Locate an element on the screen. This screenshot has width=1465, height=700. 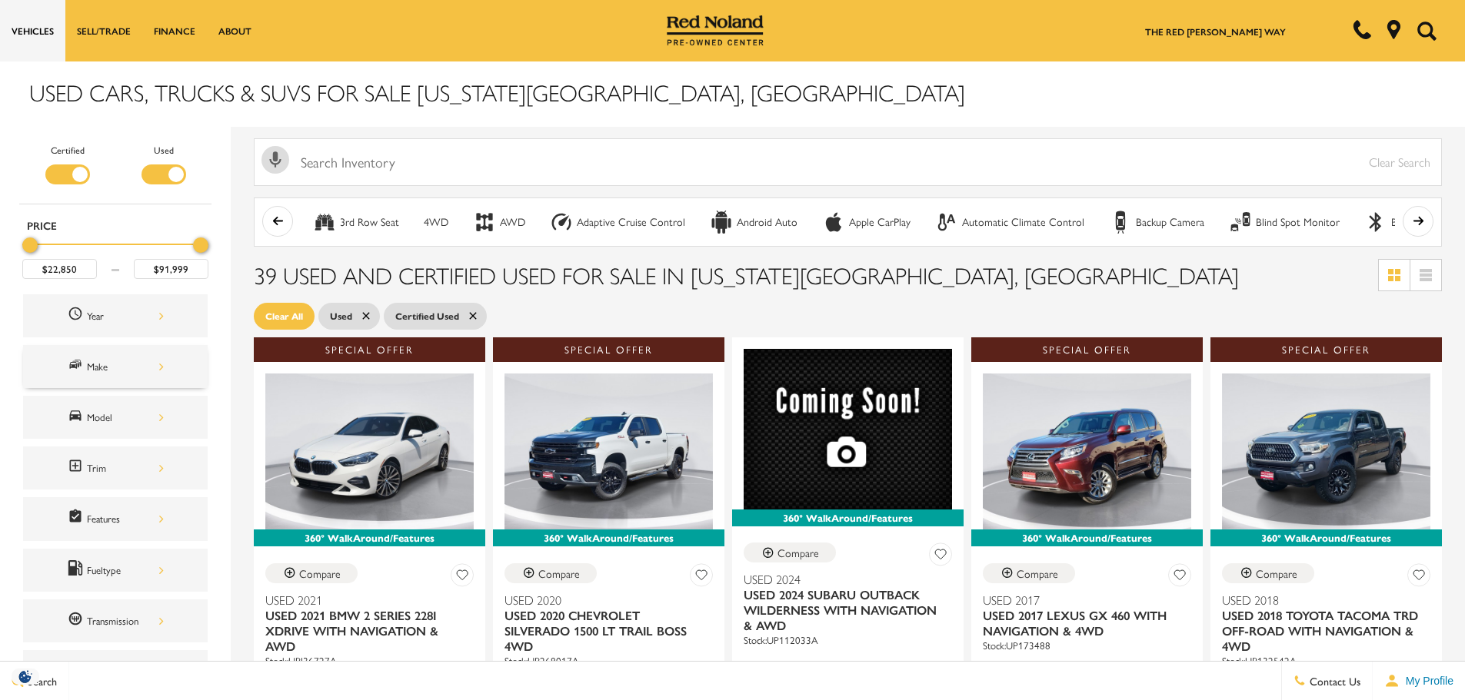
div: FeaturesFeatures is located at coordinates (115, 519).